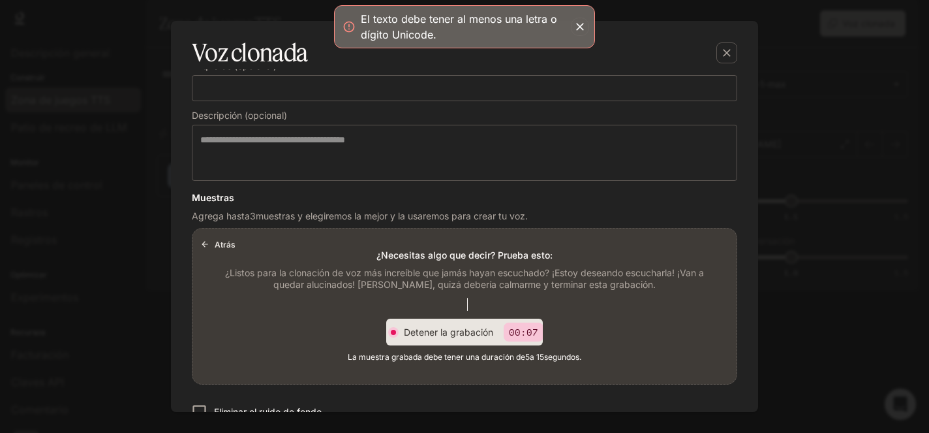 This screenshot has height=433, width=929. Describe the element at coordinates (465, 278) in the screenshot. I see `font: ¿Listos para la clonación de voz más increíble que jamás hayan escuchado? ¡Estoy deseando escucha...` at that location.